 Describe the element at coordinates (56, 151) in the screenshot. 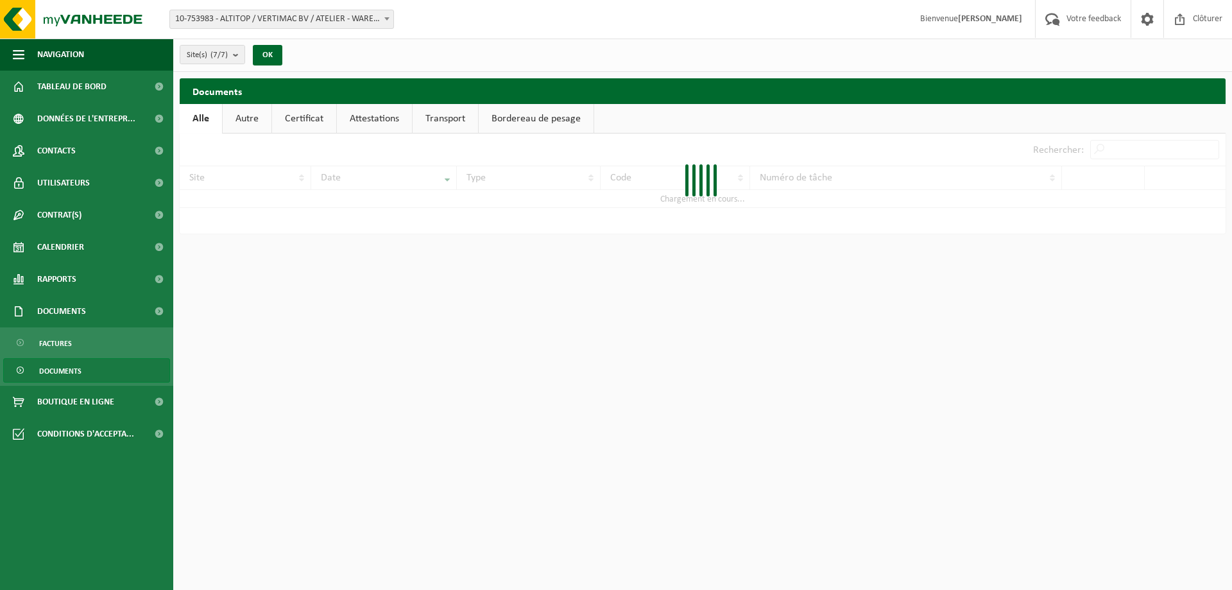

I see `span: Contacts` at that location.